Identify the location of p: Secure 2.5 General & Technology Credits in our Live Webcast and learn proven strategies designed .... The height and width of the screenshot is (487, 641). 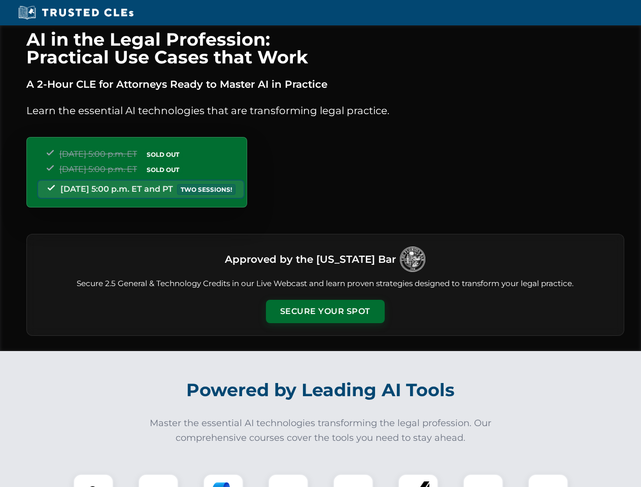
(325, 284).